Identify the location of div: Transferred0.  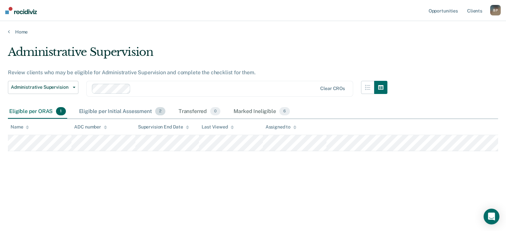
(199, 112).